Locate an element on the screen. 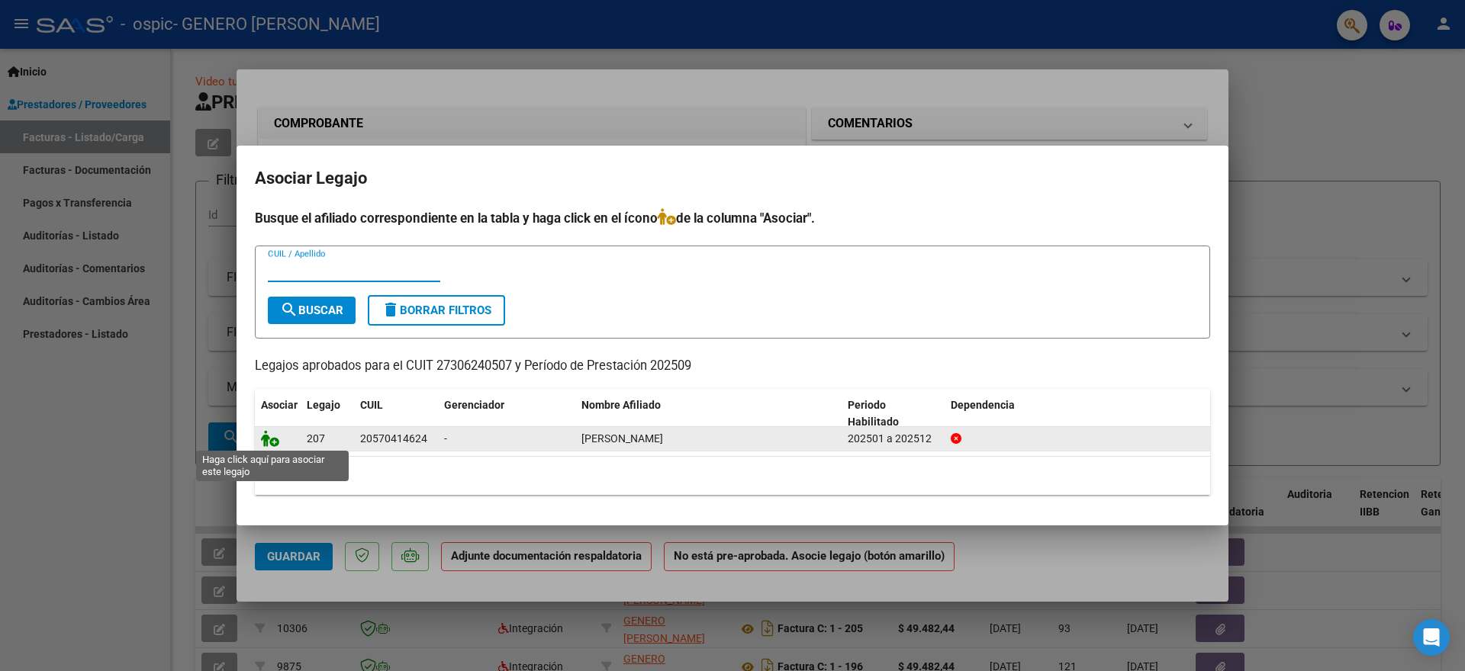 This screenshot has width=1465, height=671. span: ROSSETTI IGNACIO MARTIN is located at coordinates (622, 439).